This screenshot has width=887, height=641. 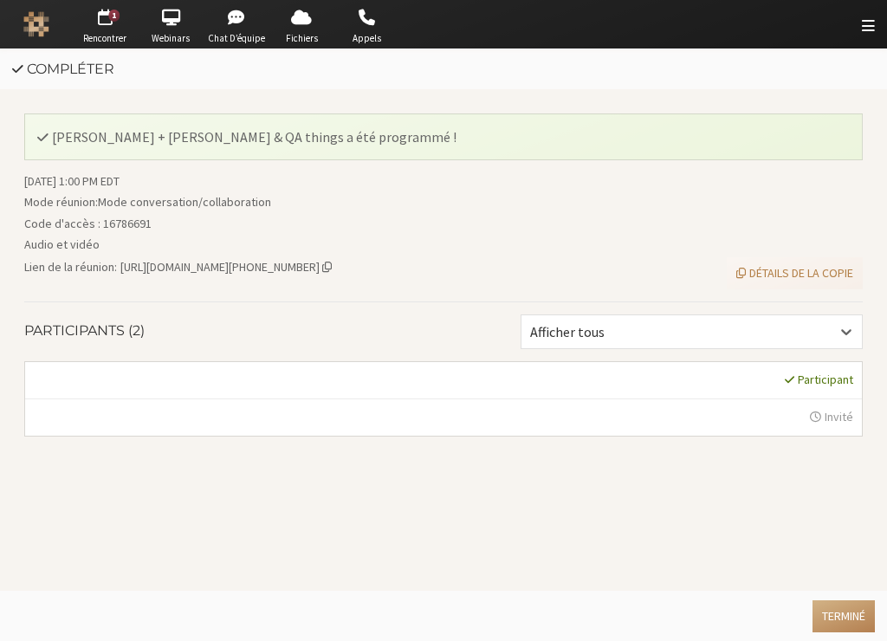 I want to click on button: Détails de la copie, so click(x=794, y=273).